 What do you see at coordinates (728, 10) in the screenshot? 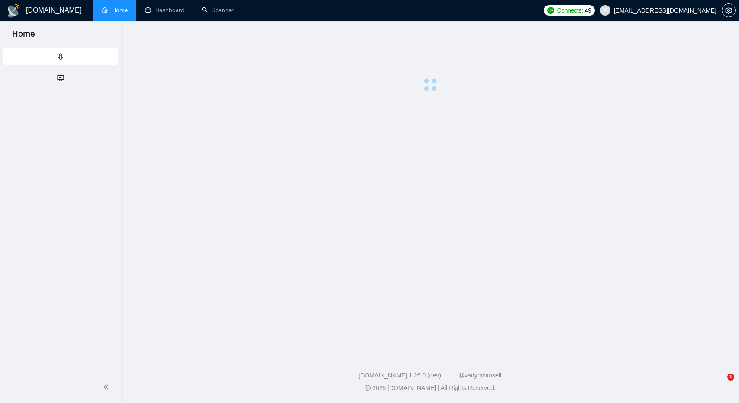
I see `button: setting` at bounding box center [728, 10].